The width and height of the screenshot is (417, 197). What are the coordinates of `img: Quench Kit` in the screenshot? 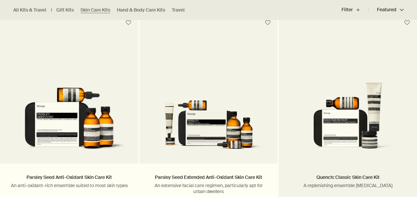 It's located at (347, 118).